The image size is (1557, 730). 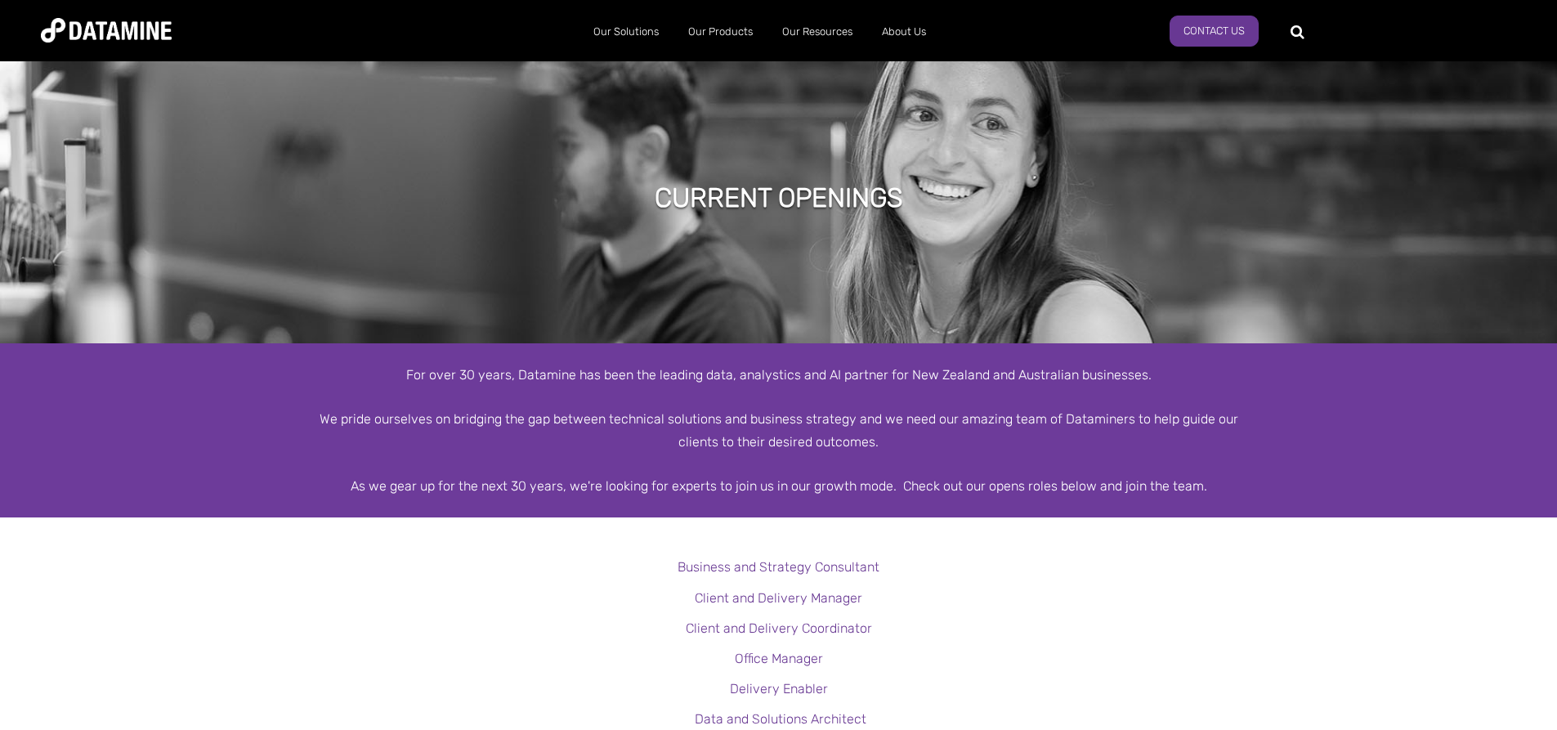 What do you see at coordinates (779, 688) in the screenshot?
I see `a: Delivery Enabler` at bounding box center [779, 688].